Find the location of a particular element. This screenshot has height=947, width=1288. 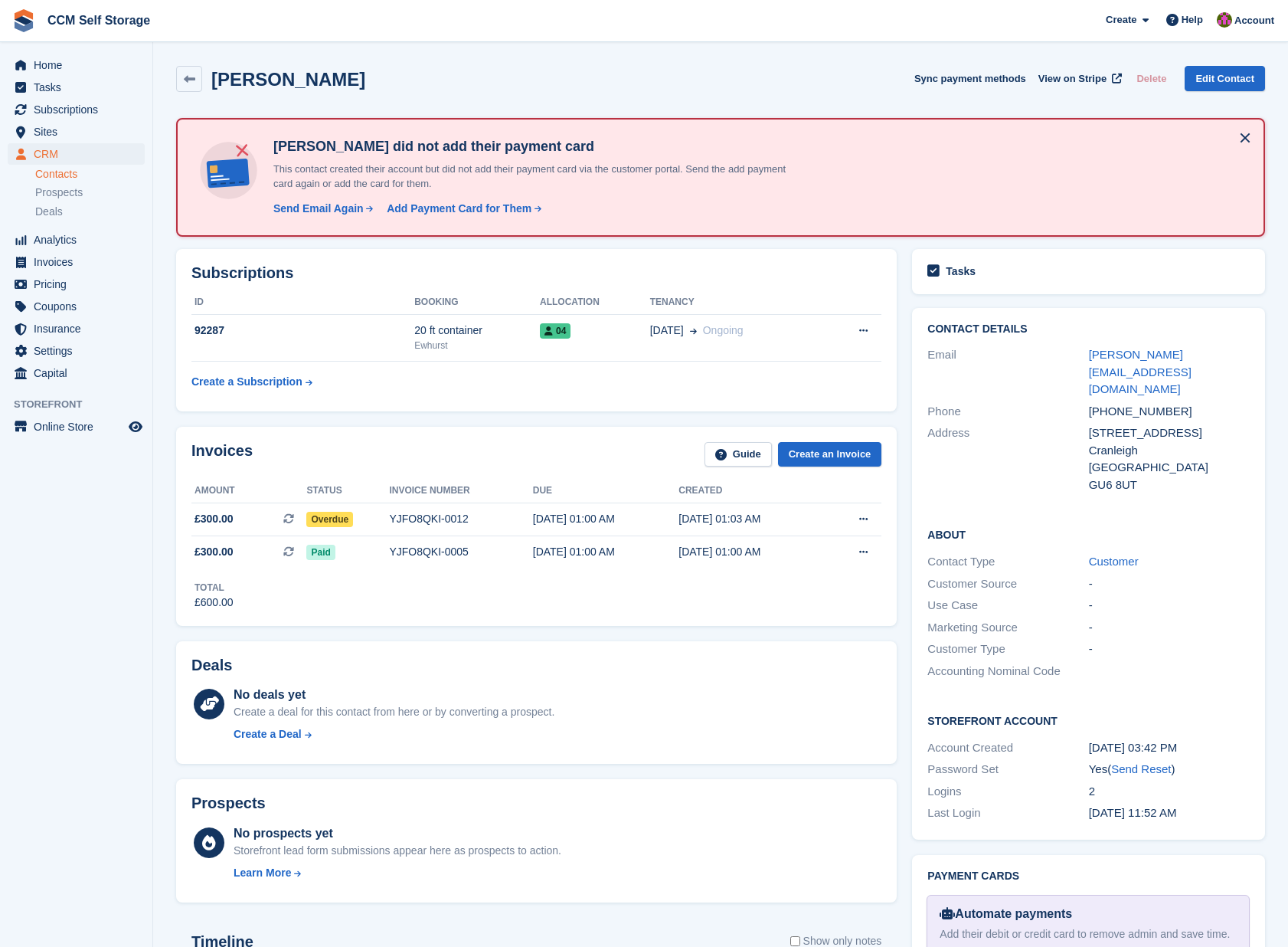

div: Logins is located at coordinates (1007, 791).